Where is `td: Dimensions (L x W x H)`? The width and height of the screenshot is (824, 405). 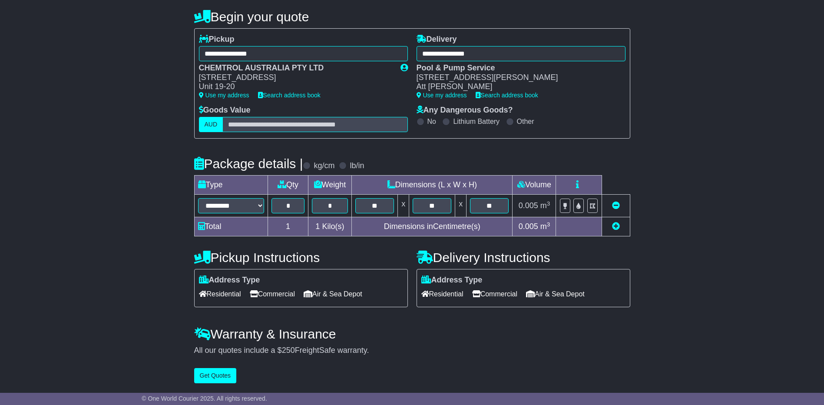 td: Dimensions (L x W x H) is located at coordinates (432, 185).